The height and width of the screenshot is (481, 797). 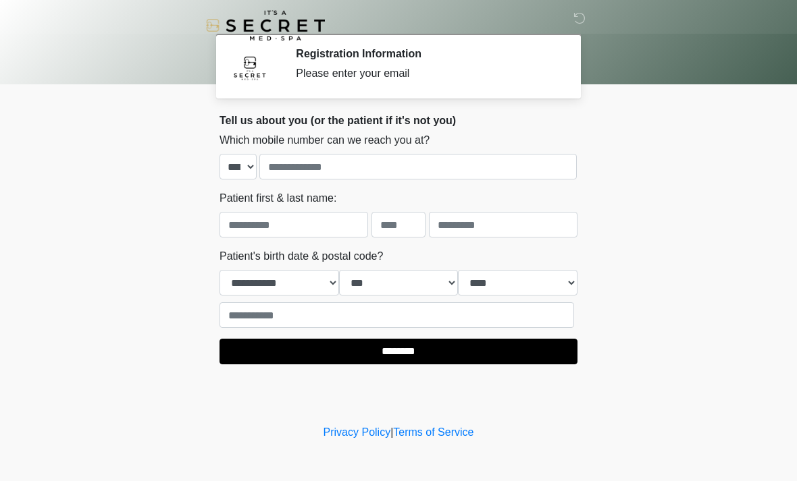 What do you see at coordinates (265, 25) in the screenshot?
I see `img: It's A Secret Med Spa Logo` at bounding box center [265, 25].